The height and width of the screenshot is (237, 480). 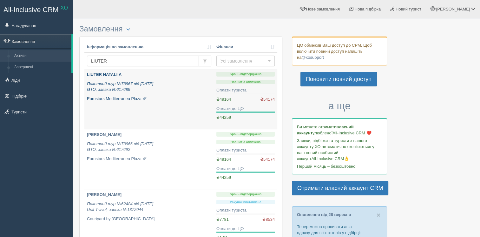 What do you see at coordinates (408, 9) in the screenshot?
I see `span: Новий турист` at bounding box center [408, 9].